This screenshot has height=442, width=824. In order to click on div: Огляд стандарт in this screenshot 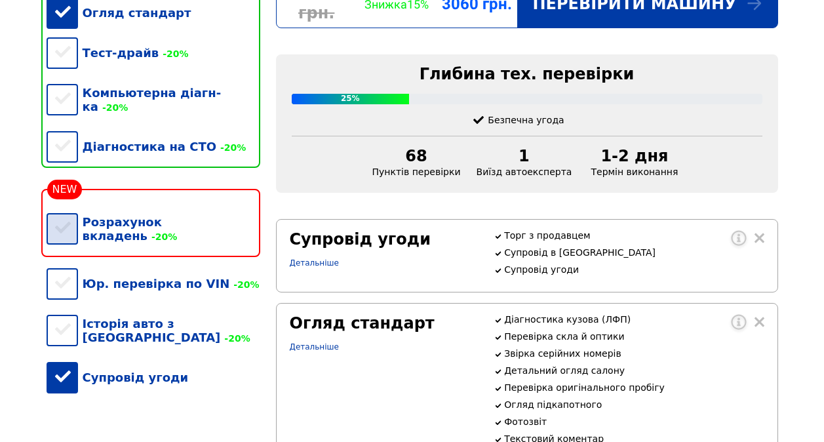, I will do `click(384, 323)`.